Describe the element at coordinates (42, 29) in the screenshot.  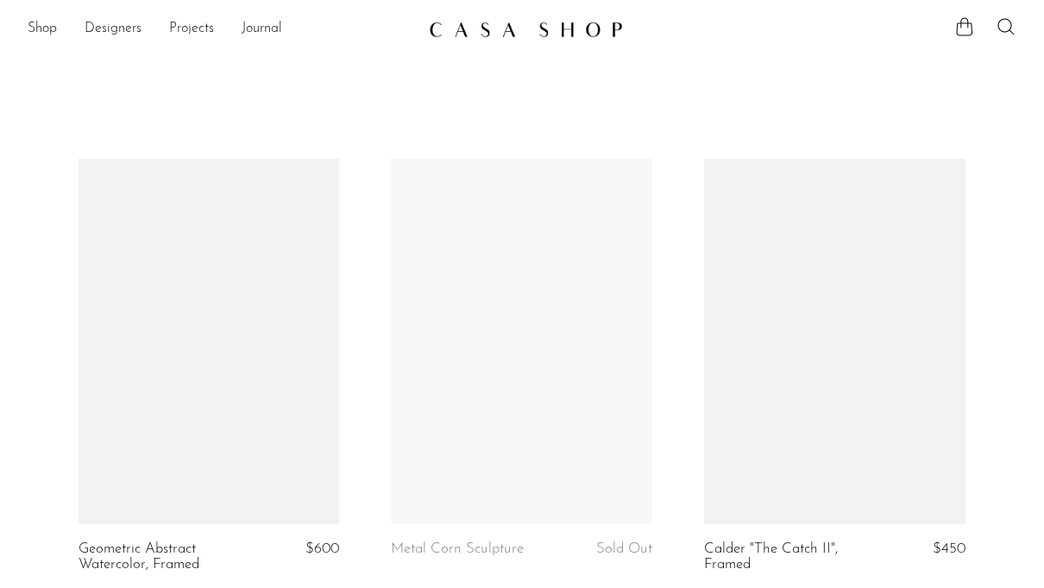
I see `a: Shop` at that location.